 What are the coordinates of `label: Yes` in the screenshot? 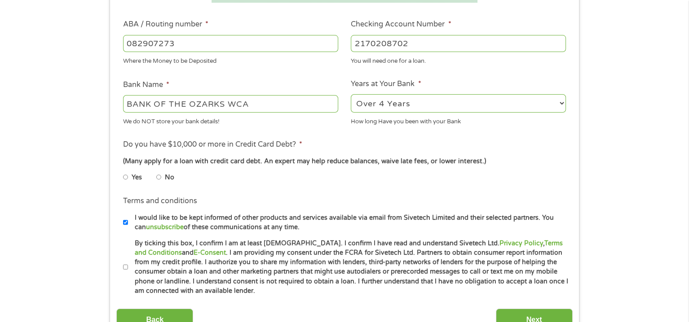 It's located at (137, 178).